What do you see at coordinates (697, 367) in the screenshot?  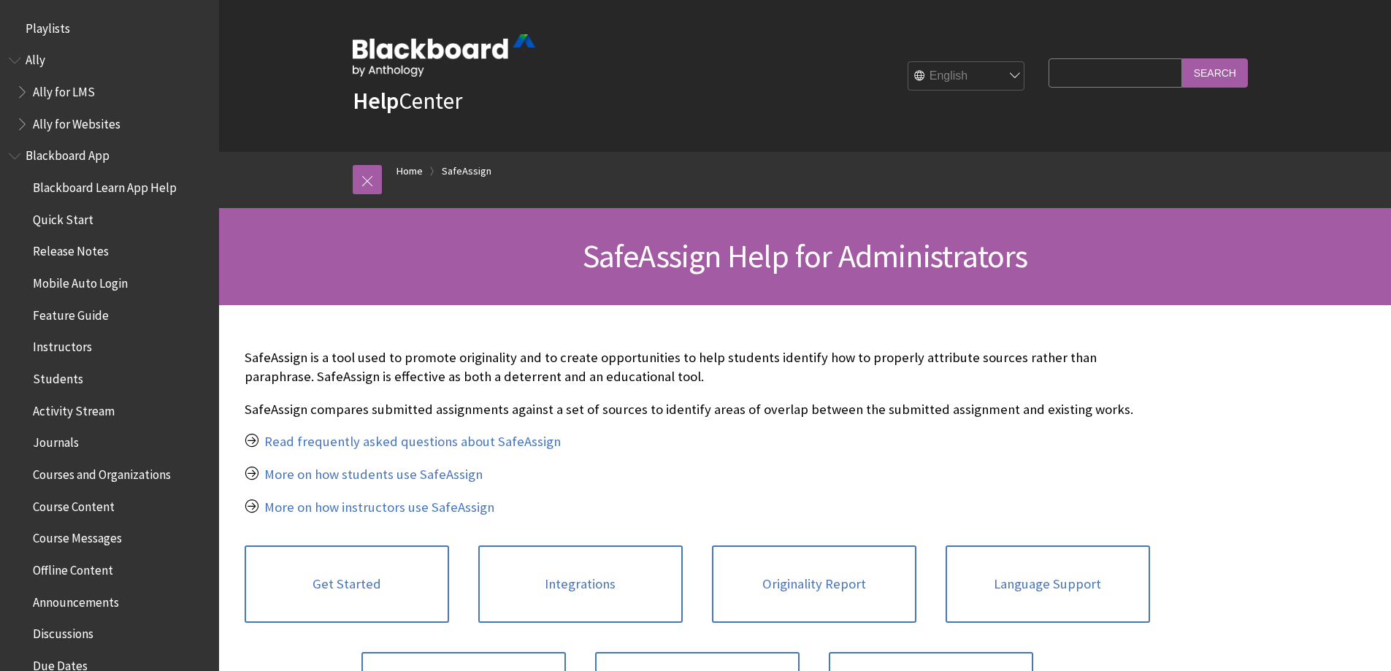 I see `p: SafeAssign is a tool used to promote originality and to create opportunities to help students ide...` at bounding box center [697, 367].